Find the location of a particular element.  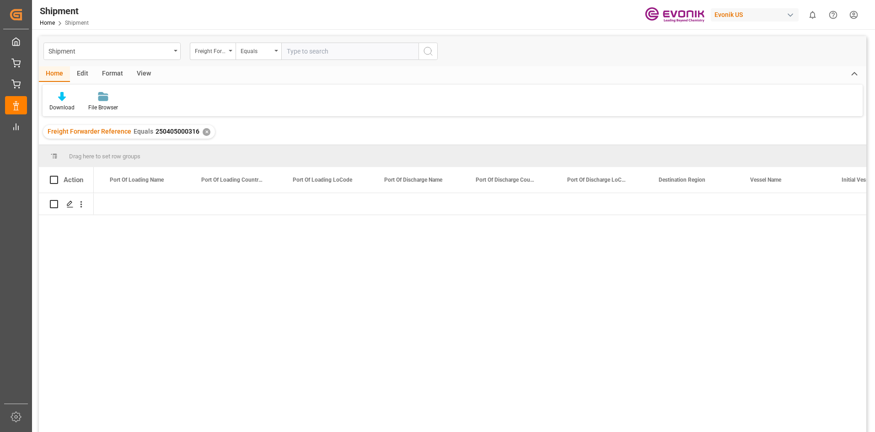

a: Home is located at coordinates (47, 23).